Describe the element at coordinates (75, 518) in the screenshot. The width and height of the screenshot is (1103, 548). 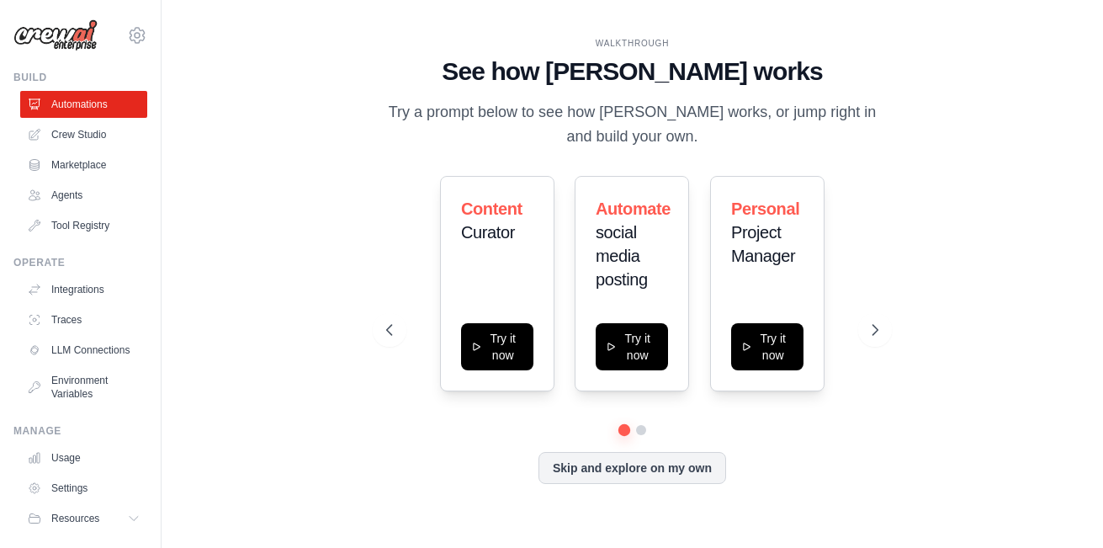
I see `span: Resources` at that location.